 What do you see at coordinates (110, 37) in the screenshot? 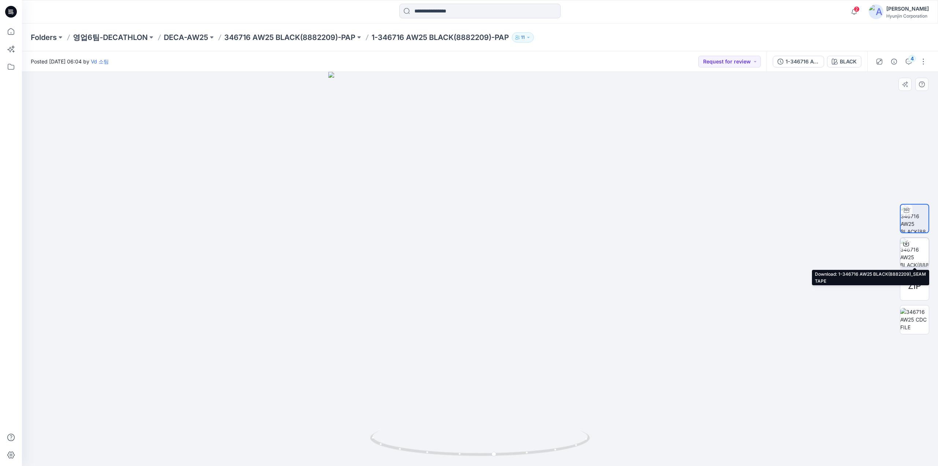
I see `p: 영업6팀-DECATHLON` at bounding box center [110, 37].